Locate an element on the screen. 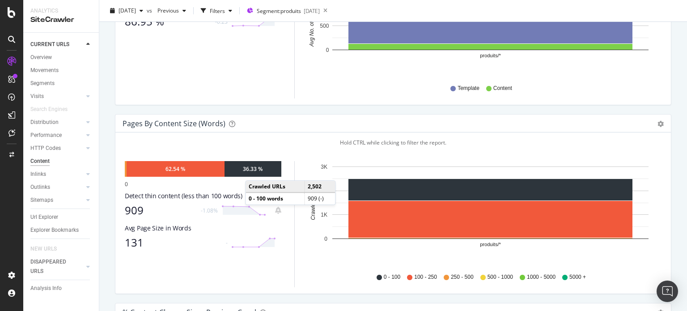 This screenshot has height=311, width=687. div: Explorer Bookmarks is located at coordinates (55, 230).